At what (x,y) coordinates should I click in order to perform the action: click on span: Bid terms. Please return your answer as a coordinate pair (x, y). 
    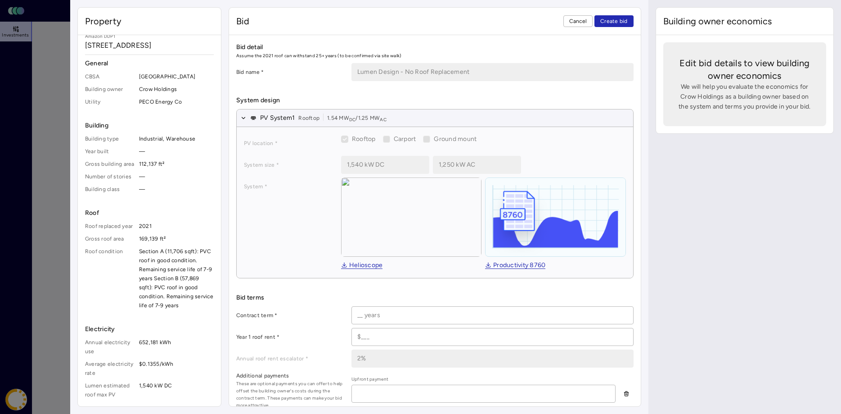
    Looking at the image, I should click on (435, 298).